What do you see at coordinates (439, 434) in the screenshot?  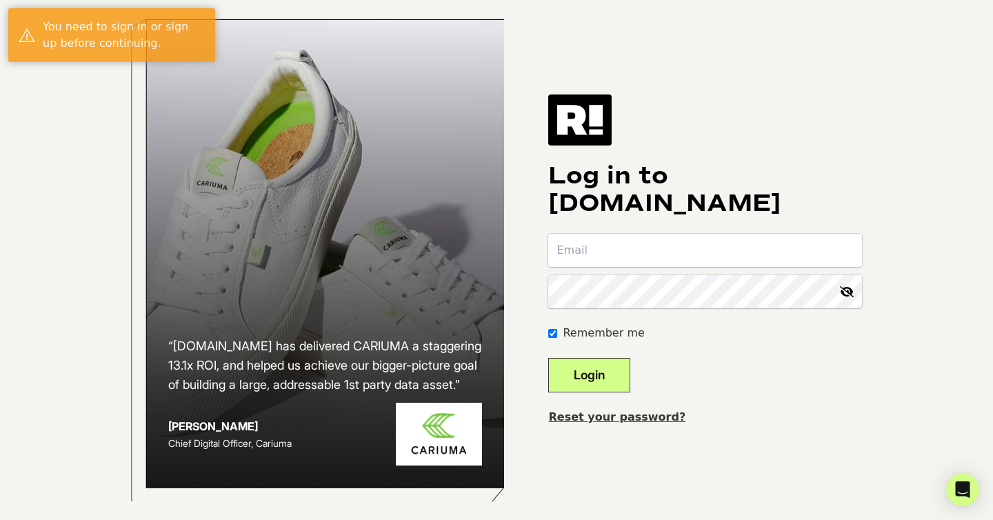 I see `img: Cariuma` at bounding box center [439, 434].